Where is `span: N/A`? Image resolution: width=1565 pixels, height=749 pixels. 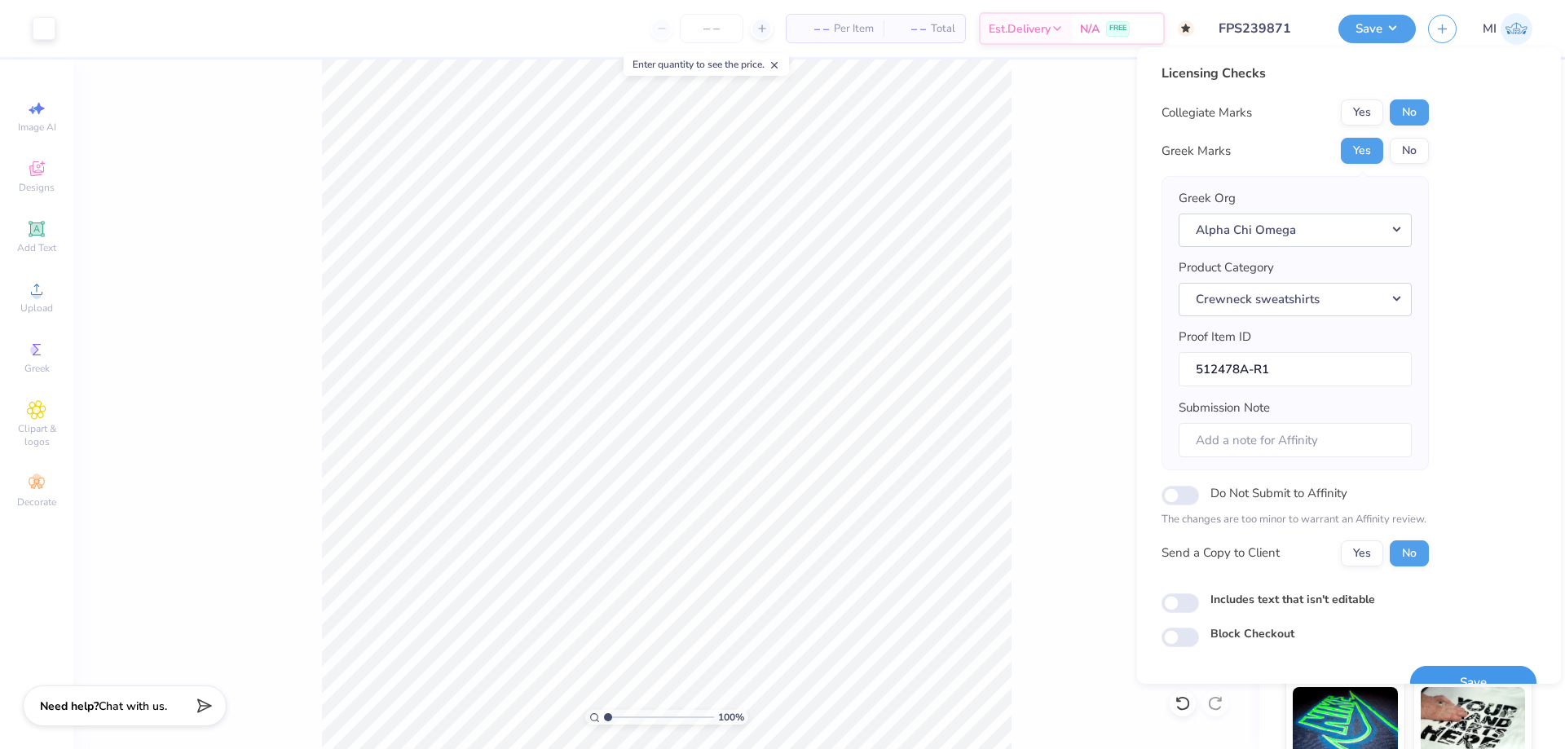 span: N/A is located at coordinates (1090, 29).